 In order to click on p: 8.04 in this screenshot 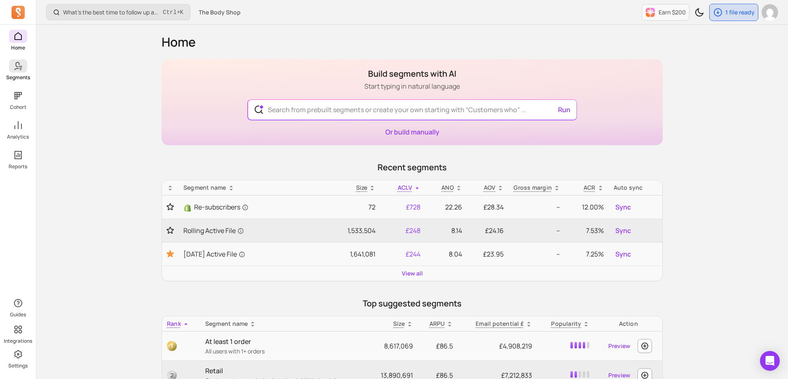, I will do `click(446, 254)`.